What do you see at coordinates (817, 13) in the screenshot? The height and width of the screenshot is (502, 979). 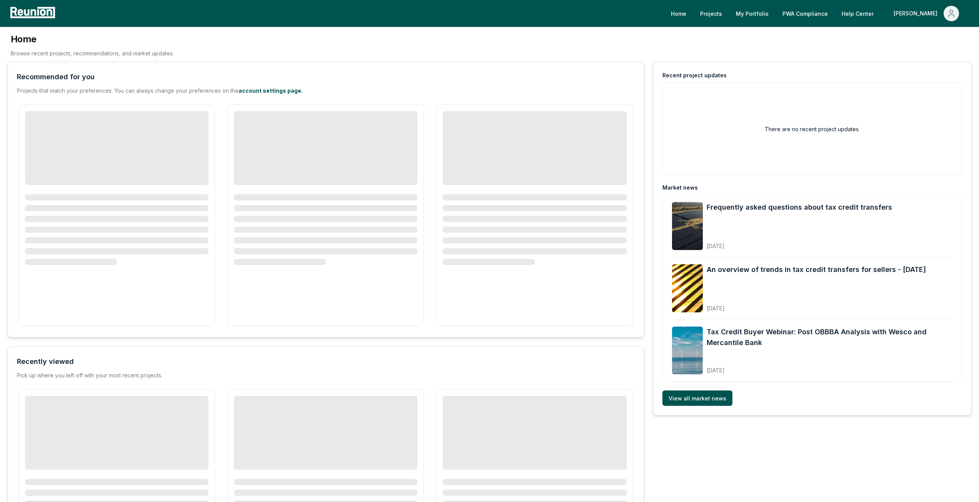 I see `nav: Main` at bounding box center [817, 13].